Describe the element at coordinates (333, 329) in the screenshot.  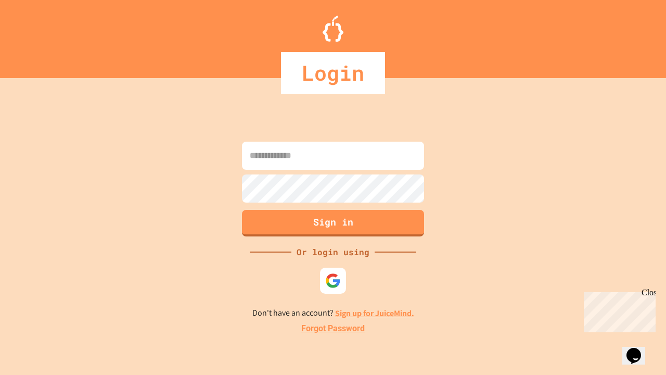
I see `a: Forgot Password` at that location.